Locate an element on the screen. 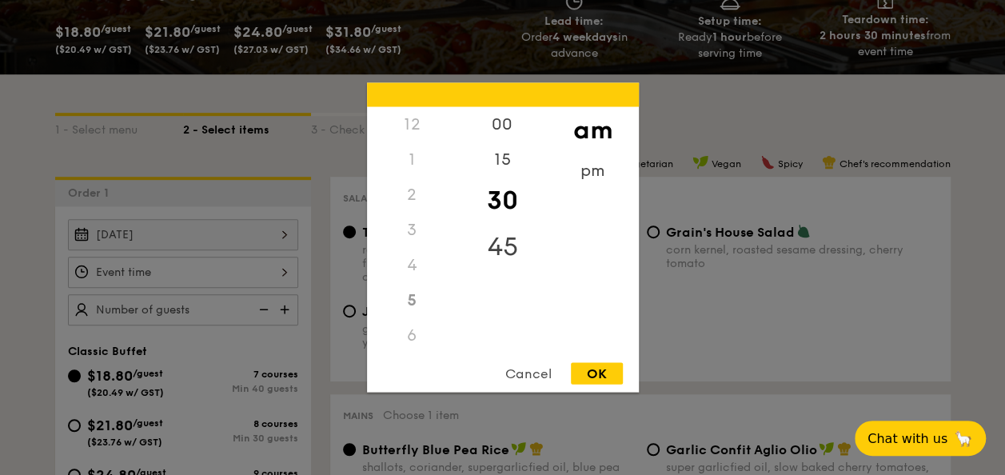 This screenshot has width=1005, height=475. div: pm is located at coordinates (592, 171).